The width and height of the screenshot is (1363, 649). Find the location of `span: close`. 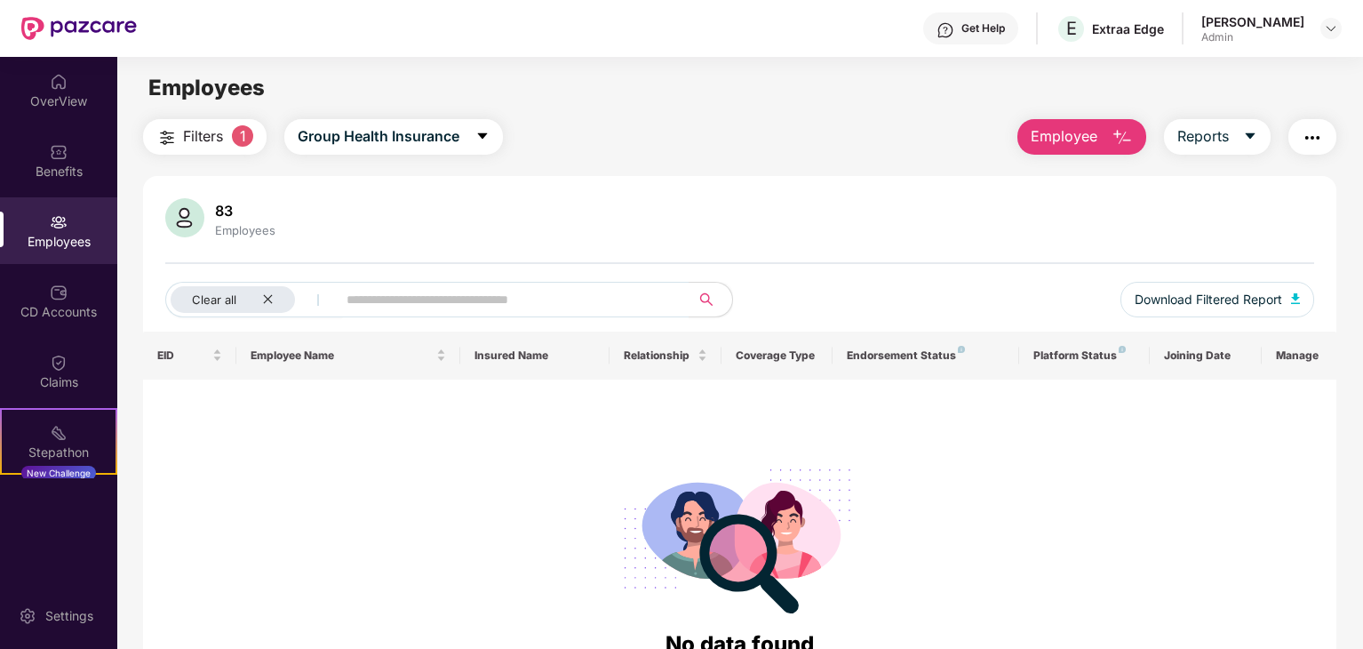

span: close is located at coordinates (267, 299).